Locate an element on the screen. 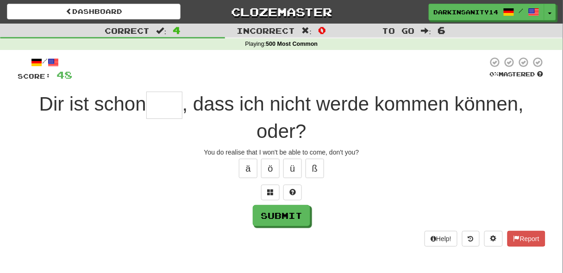 Image resolution: width=563 pixels, height=273 pixels. button: Round history (alt+y) is located at coordinates (471, 239).